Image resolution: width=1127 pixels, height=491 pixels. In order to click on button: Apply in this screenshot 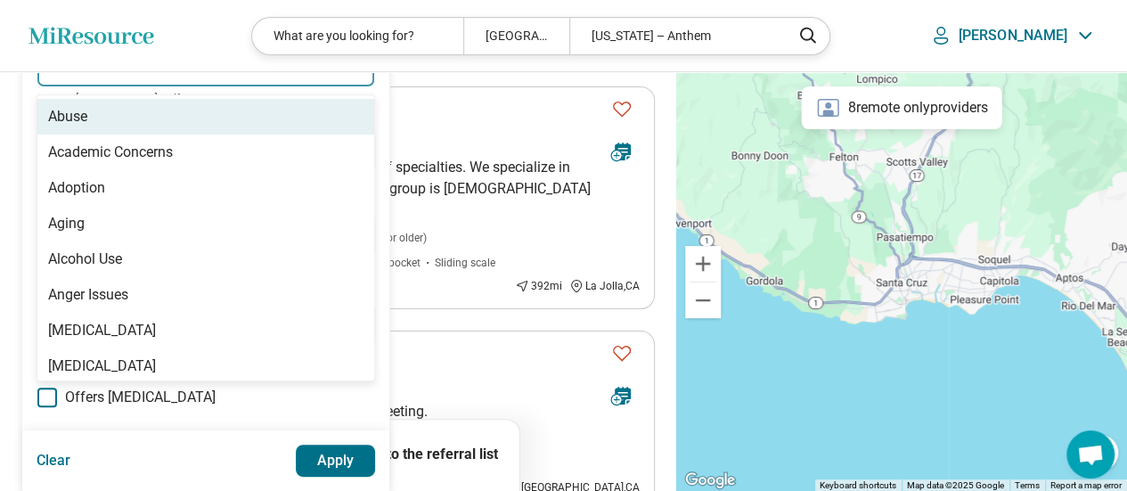, I will do `click(336, 461)`.